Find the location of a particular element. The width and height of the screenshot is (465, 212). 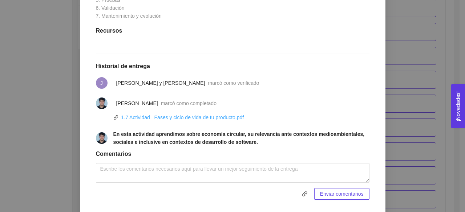

button: Enviar comentarios is located at coordinates (342, 194).